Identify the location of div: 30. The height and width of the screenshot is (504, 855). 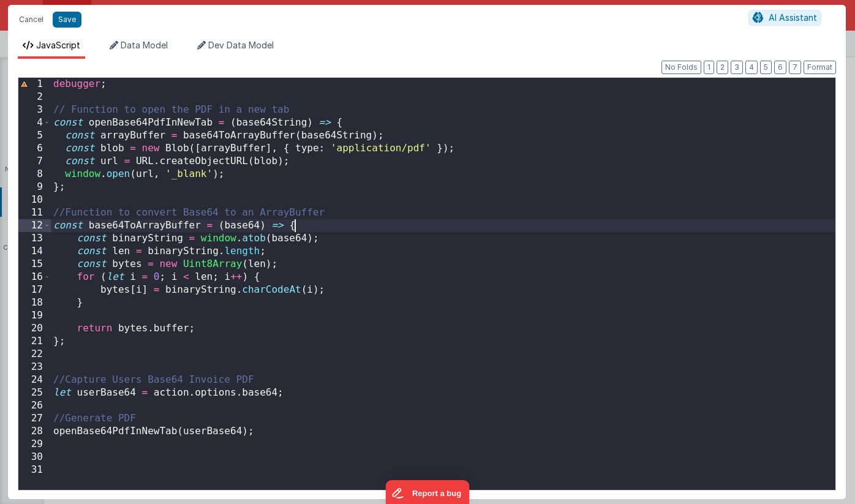
(34, 457).